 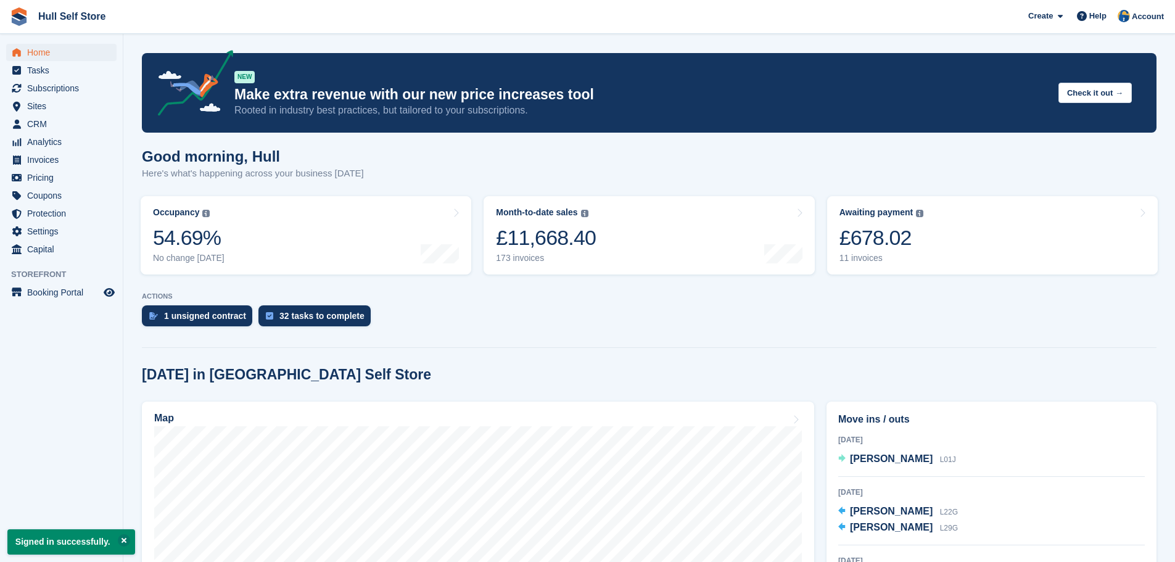 I want to click on span: L29G, so click(x=949, y=528).